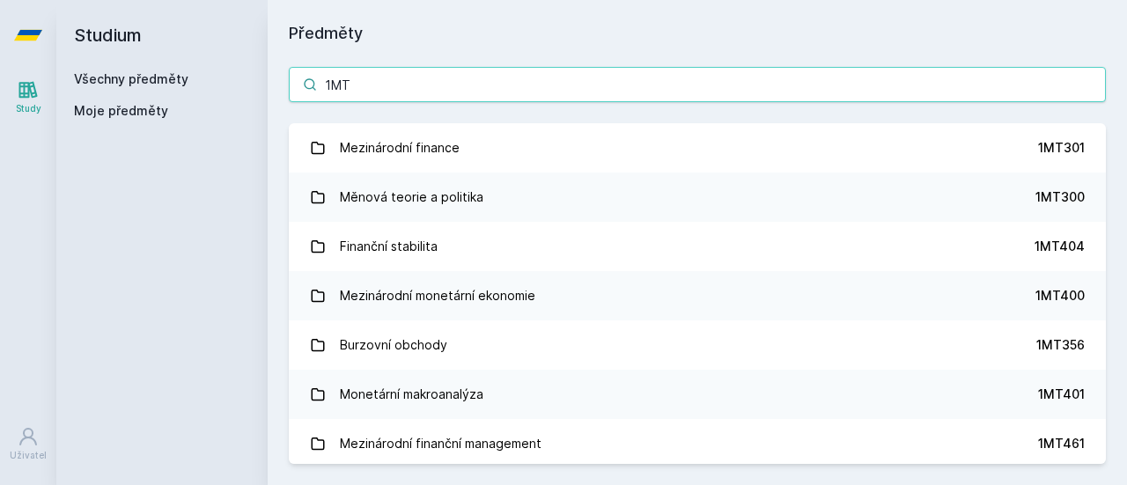  What do you see at coordinates (121, 111) in the screenshot?
I see `span: Moje předměty` at bounding box center [121, 111].